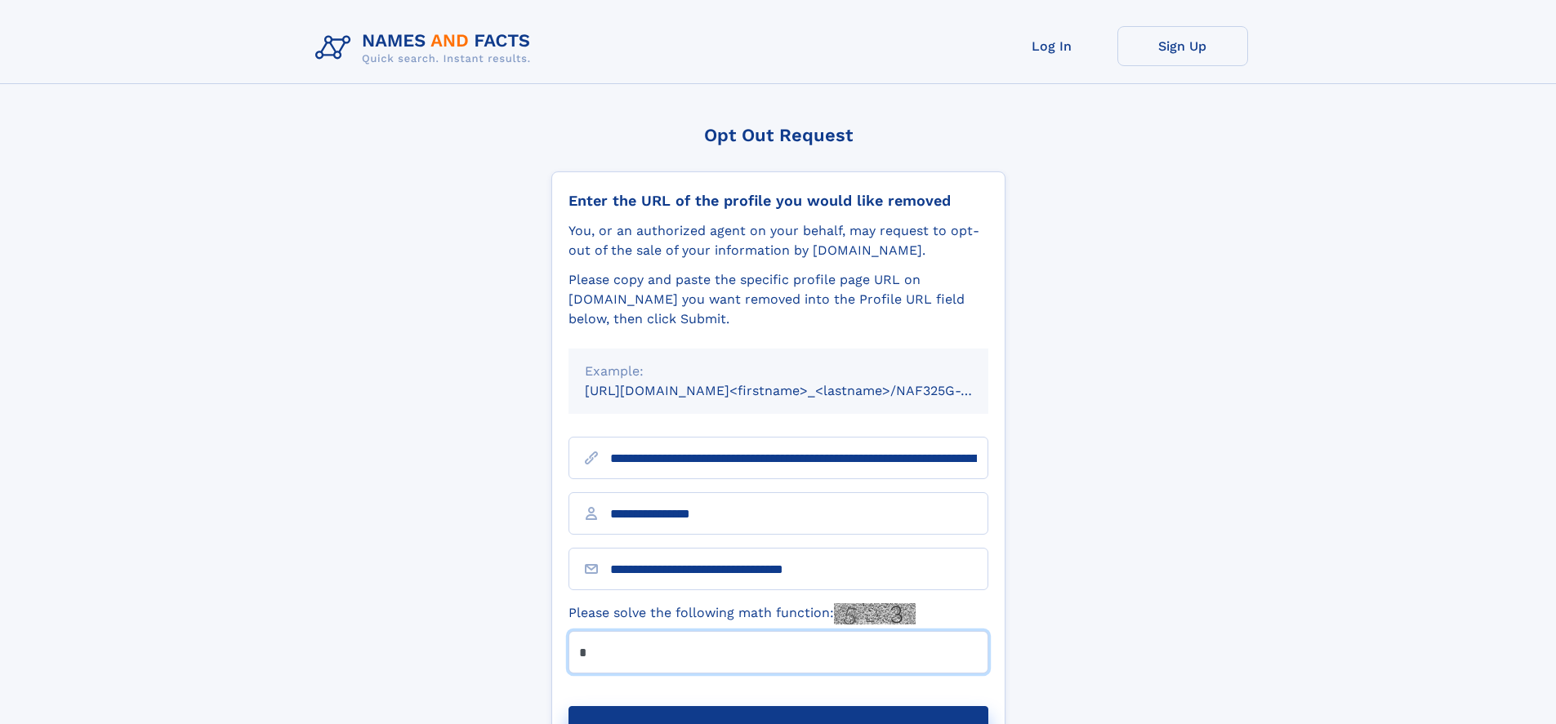 The image size is (1556, 724). Describe the element at coordinates (778, 135) in the screenshot. I see `div: Opt Out Request` at that location.